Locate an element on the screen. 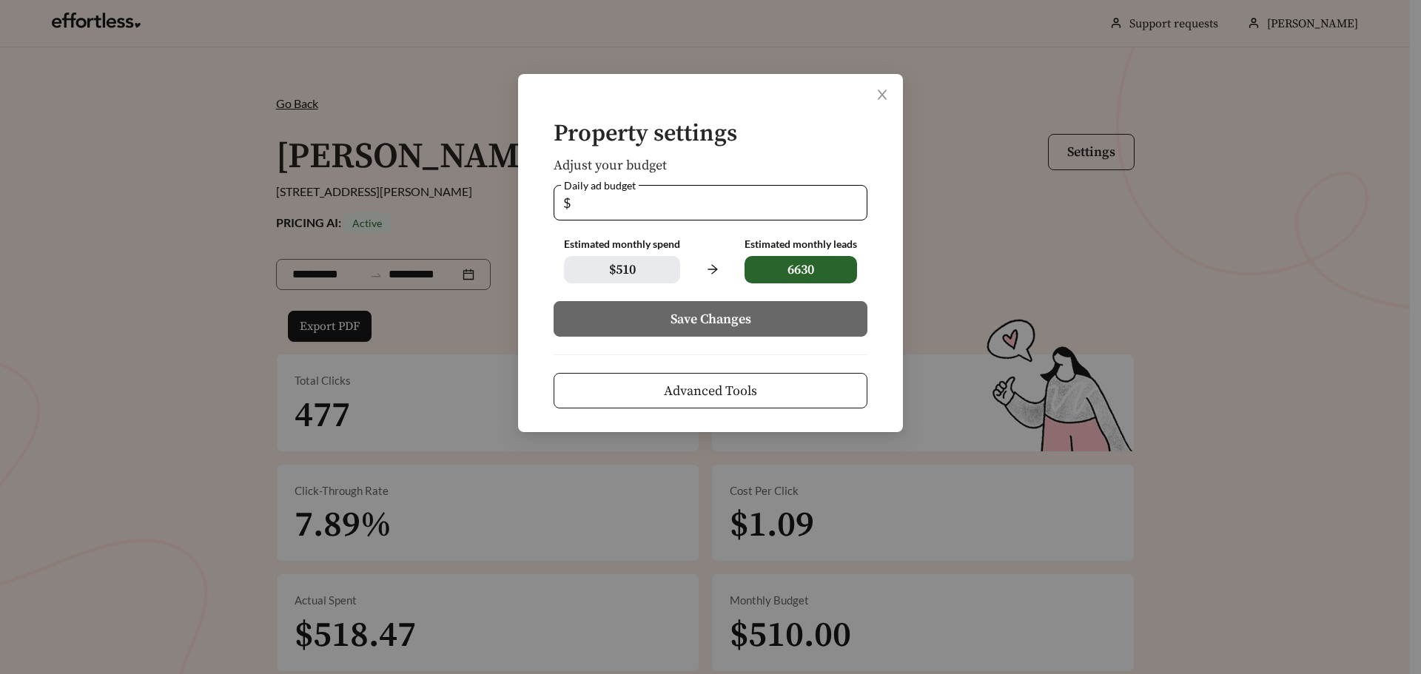 The width and height of the screenshot is (1421, 674). button: Save Changes is located at coordinates (710, 319).